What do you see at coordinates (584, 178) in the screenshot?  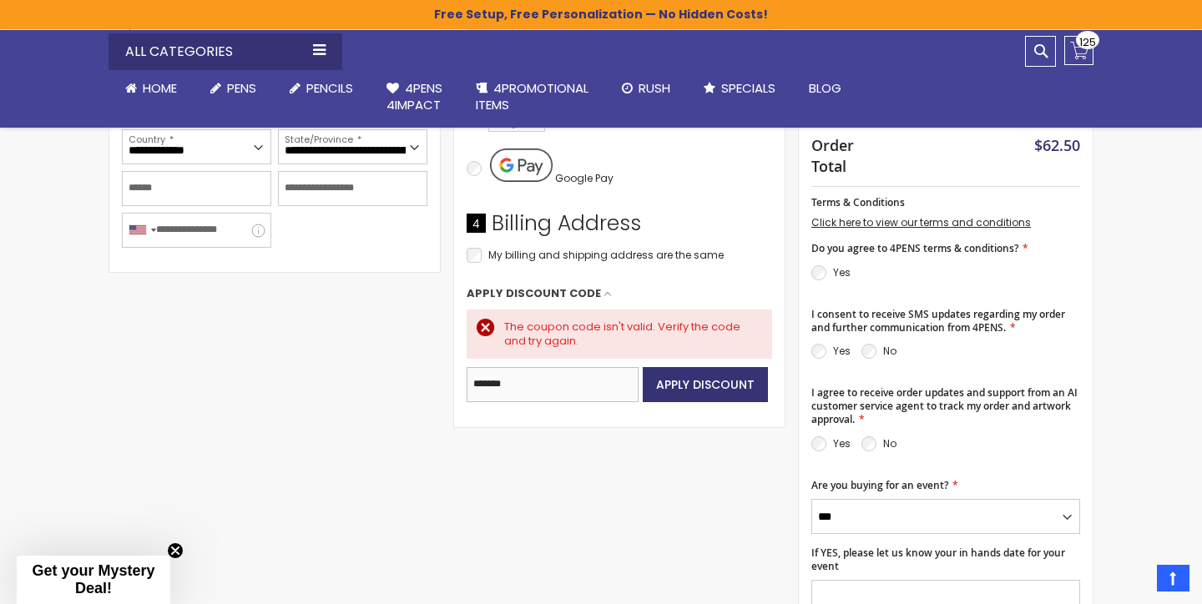 I see `span: Google Pay` at bounding box center [584, 178].